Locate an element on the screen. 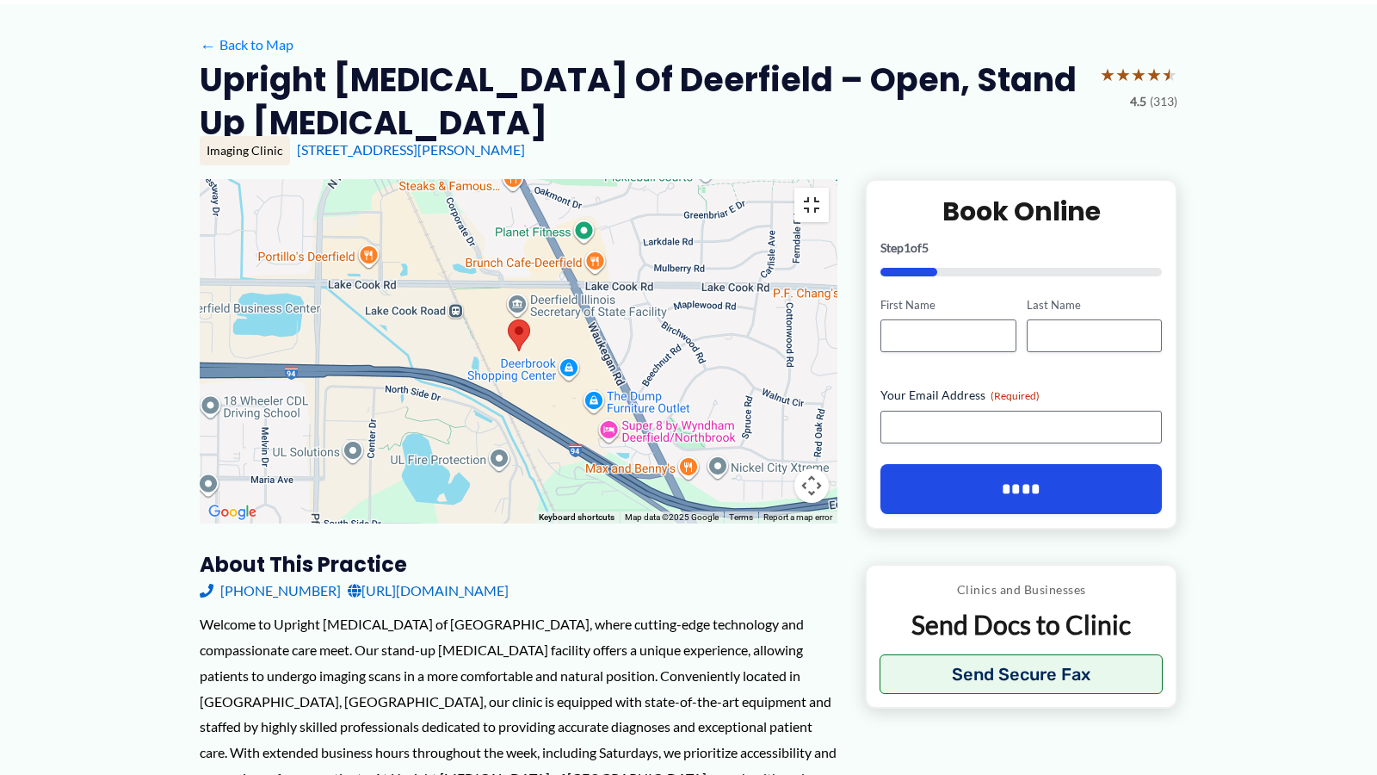 This screenshot has width=1377, height=775. button: Map camera controls is located at coordinates (812, 486).